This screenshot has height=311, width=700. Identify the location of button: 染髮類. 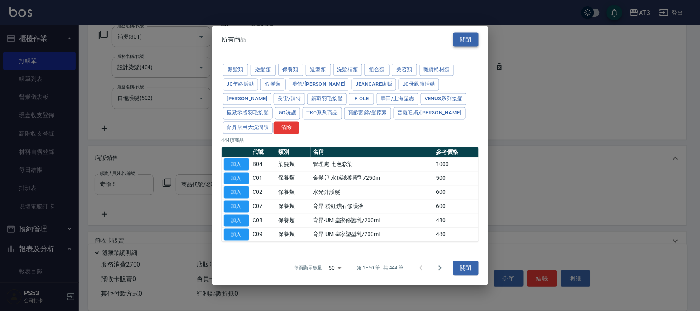
(263, 70).